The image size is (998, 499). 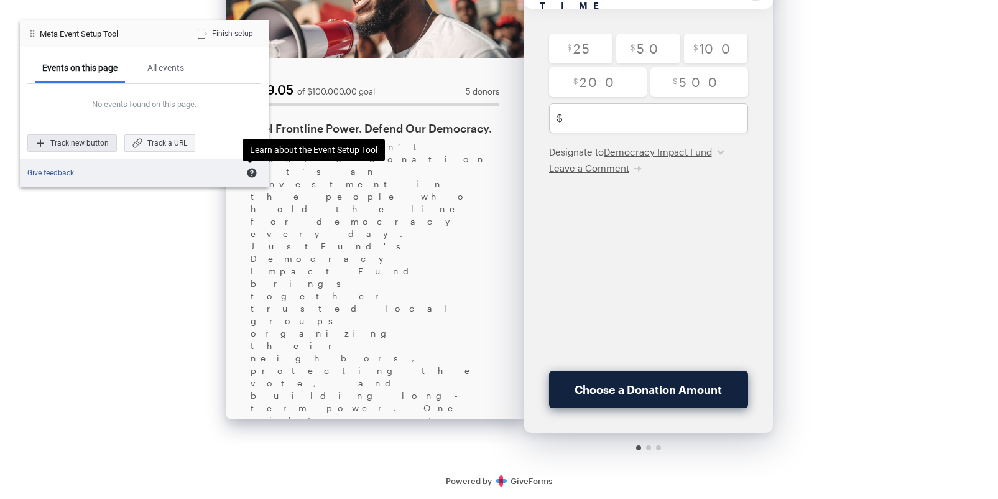 I want to click on div: $49.05, so click(x=272, y=90).